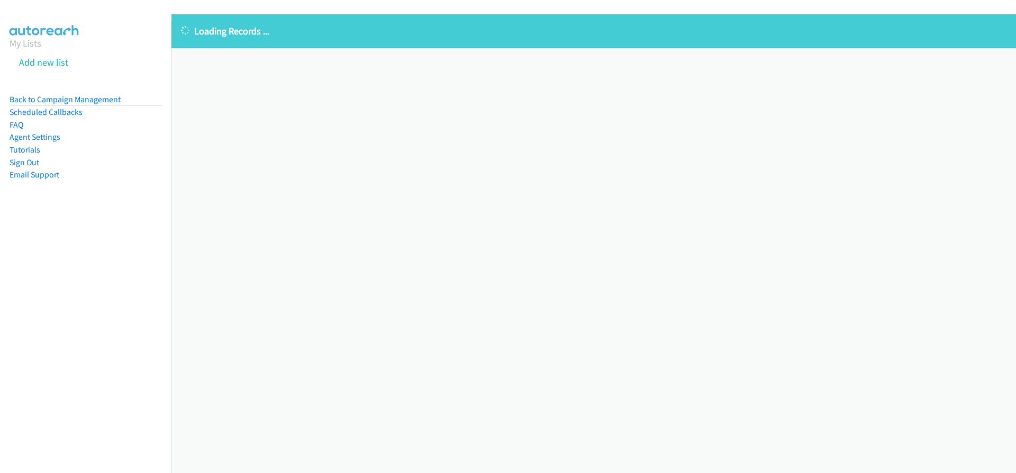 The image size is (1016, 473). What do you see at coordinates (594, 31) in the screenshot?
I see `p: Loading Records ...` at bounding box center [594, 31].